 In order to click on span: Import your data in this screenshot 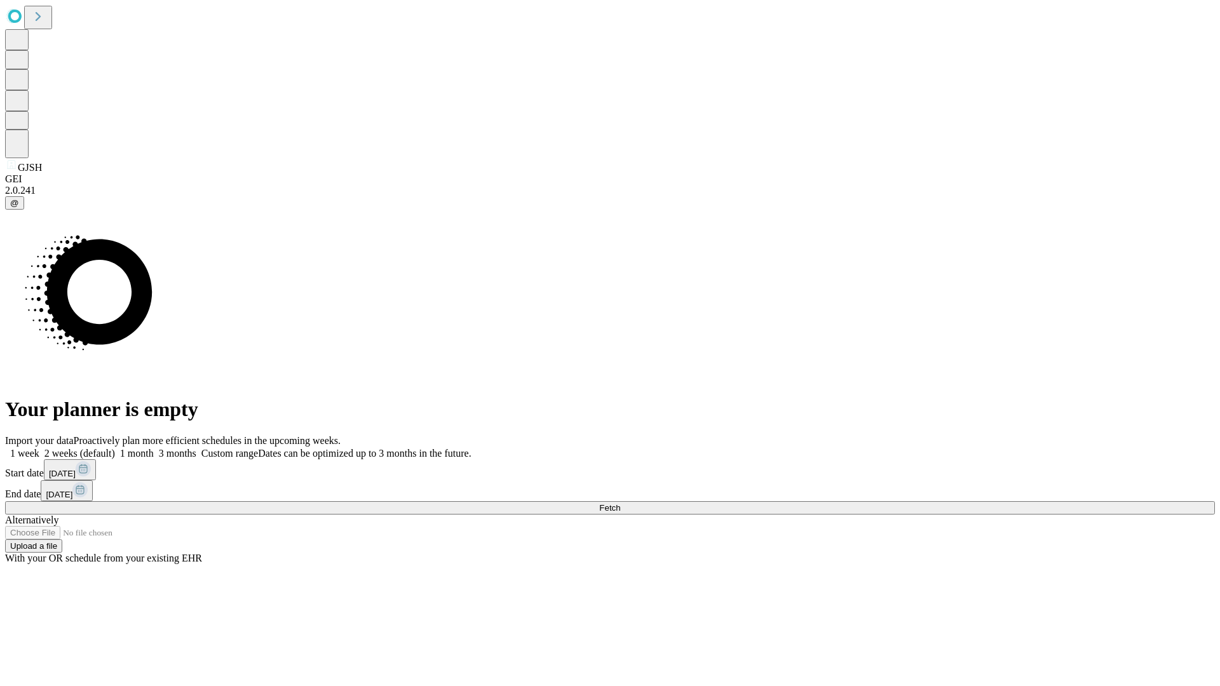, I will do `click(39, 440)`.